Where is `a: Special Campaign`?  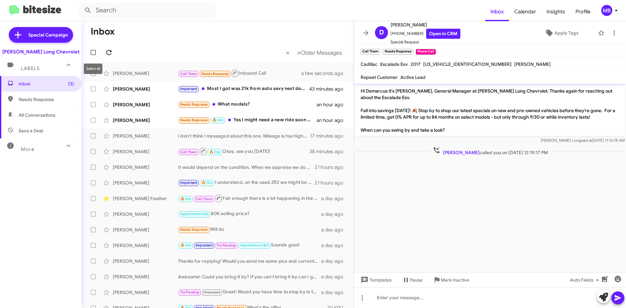 a: Special Campaign is located at coordinates (41, 35).